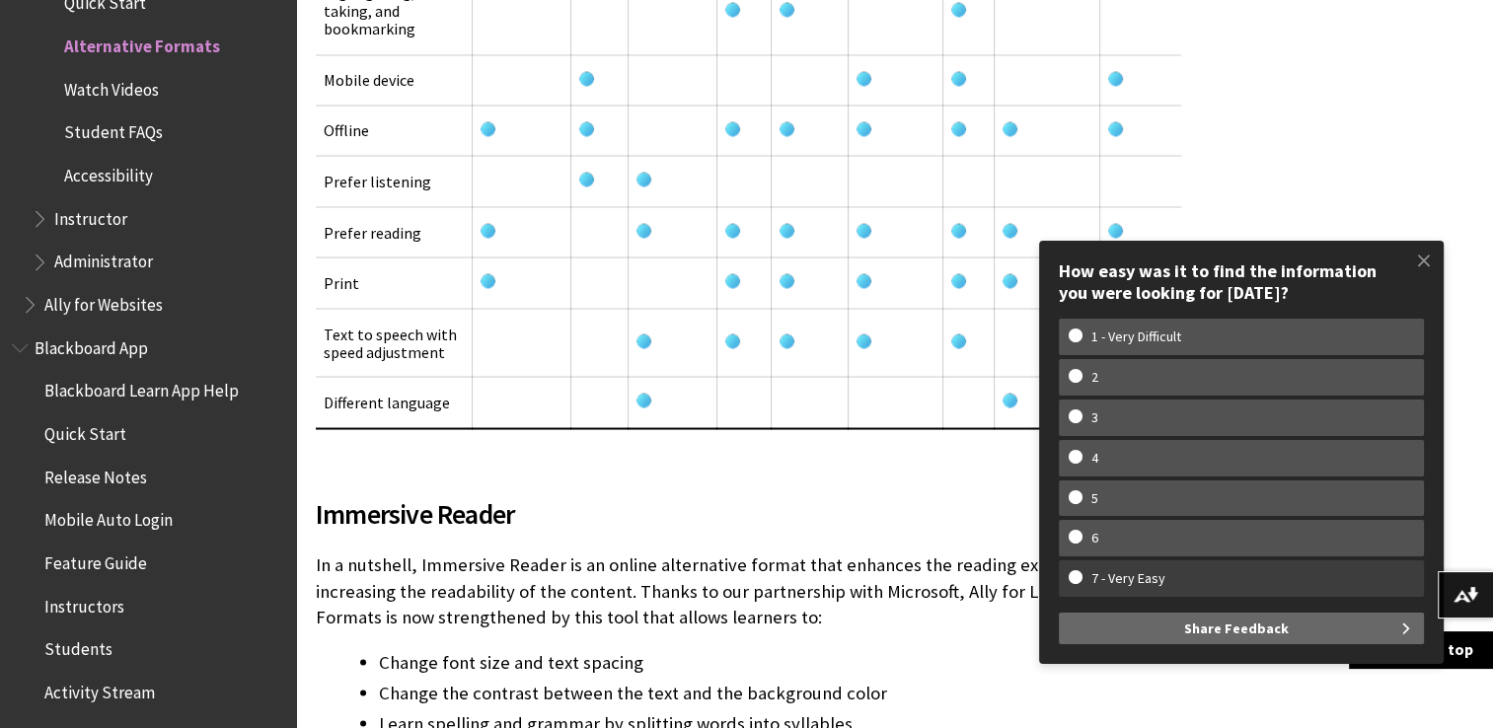 Image resolution: width=1493 pixels, height=728 pixels. Describe the element at coordinates (748, 513) in the screenshot. I see `span: Immersive Reader` at that location.